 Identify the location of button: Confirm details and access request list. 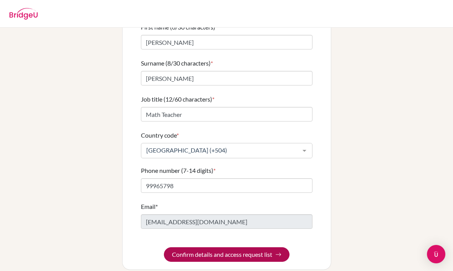
(227, 254).